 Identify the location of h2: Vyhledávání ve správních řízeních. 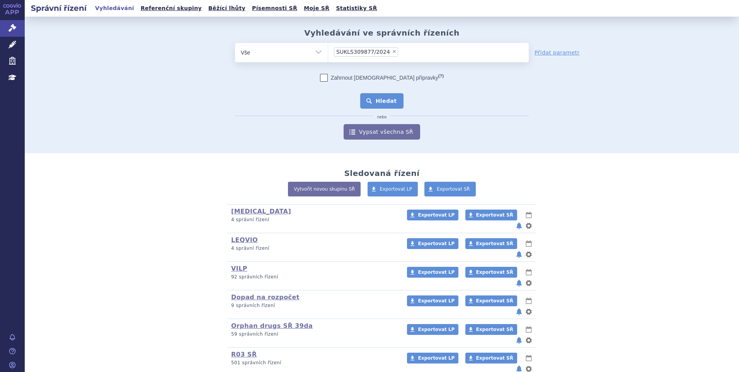
(382, 33).